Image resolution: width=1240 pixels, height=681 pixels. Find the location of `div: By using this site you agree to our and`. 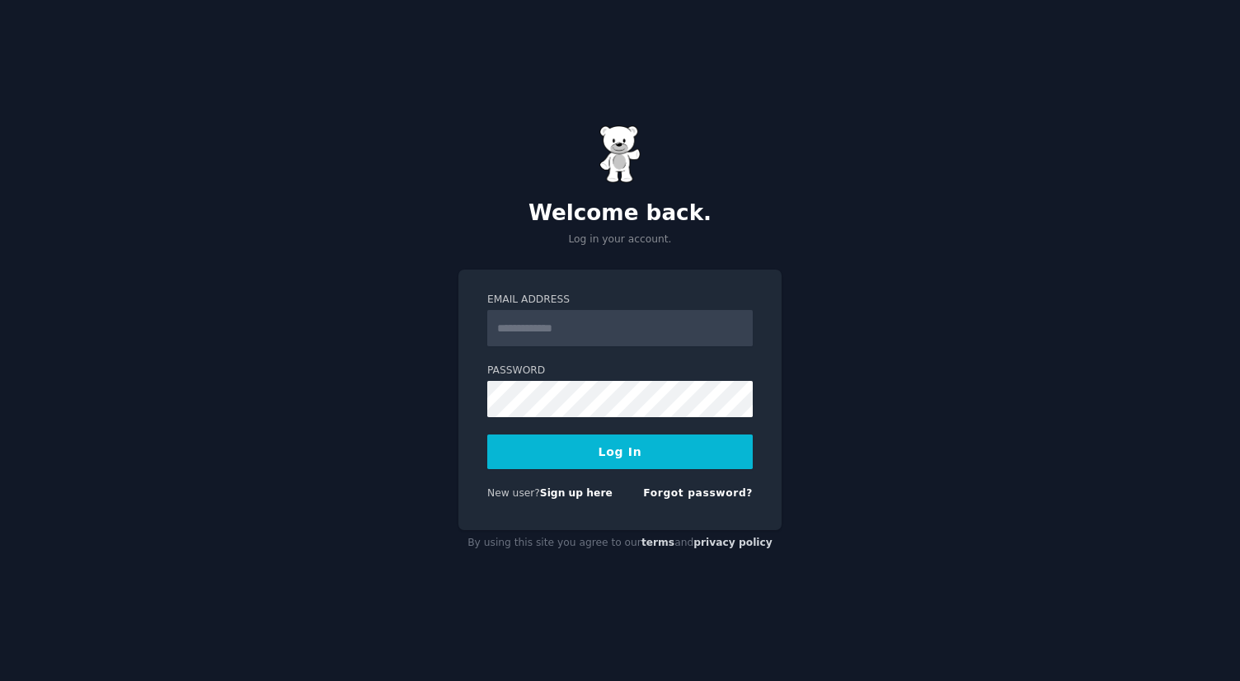

div: By using this site you agree to our and is located at coordinates (620, 543).